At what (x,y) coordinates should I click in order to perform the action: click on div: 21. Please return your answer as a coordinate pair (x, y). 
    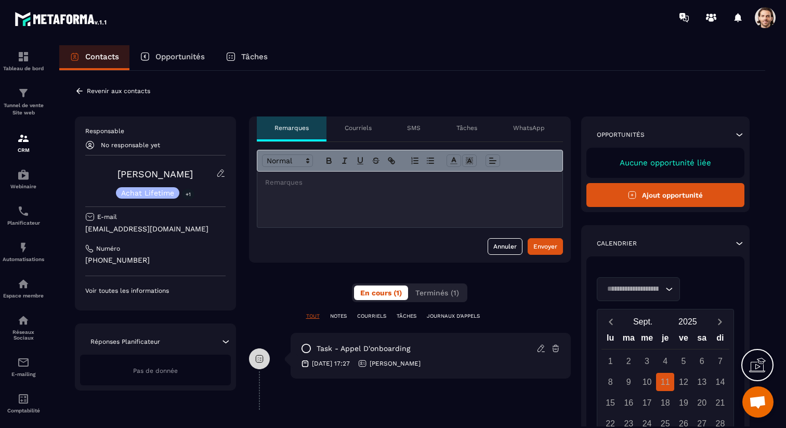
    Looking at the image, I should click on (720, 402).